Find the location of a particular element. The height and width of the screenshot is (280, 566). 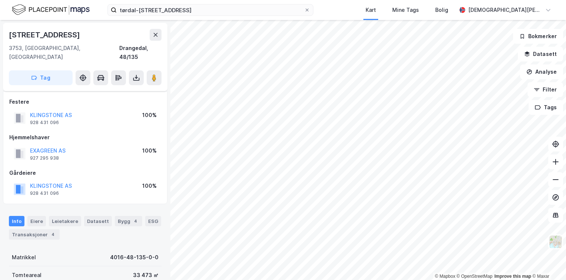

div: Festere is located at coordinates (85, 102).